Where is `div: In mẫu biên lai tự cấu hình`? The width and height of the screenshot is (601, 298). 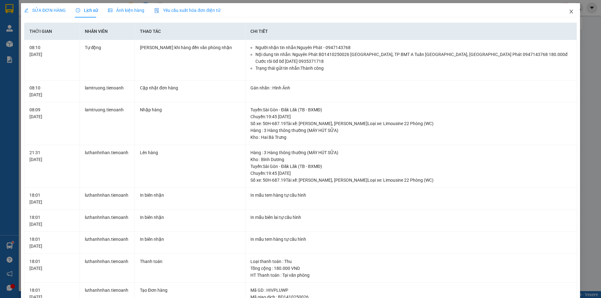 div: In mẫu biên lai tự cấu hình is located at coordinates (411, 217).